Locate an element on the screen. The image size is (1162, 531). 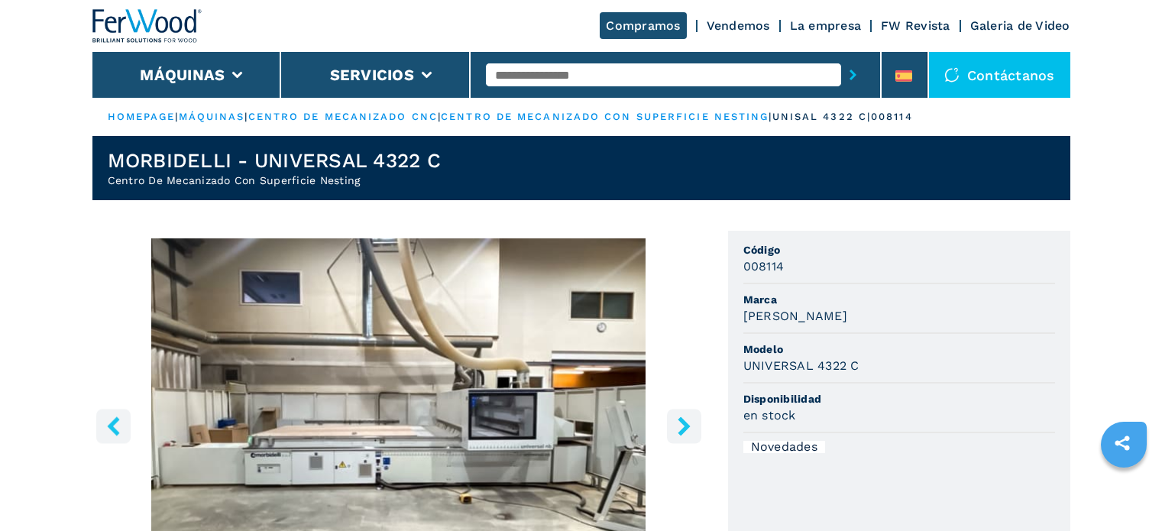
button: Servicios is located at coordinates (372, 75).